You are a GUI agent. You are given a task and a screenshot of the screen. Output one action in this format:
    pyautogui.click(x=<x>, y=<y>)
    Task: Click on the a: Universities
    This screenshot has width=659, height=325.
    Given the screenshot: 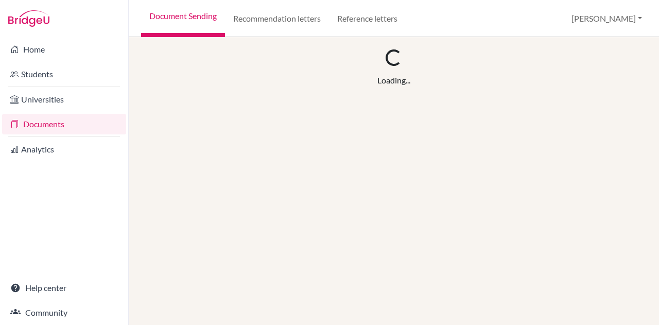 What is the action you would take?
    pyautogui.click(x=64, y=99)
    